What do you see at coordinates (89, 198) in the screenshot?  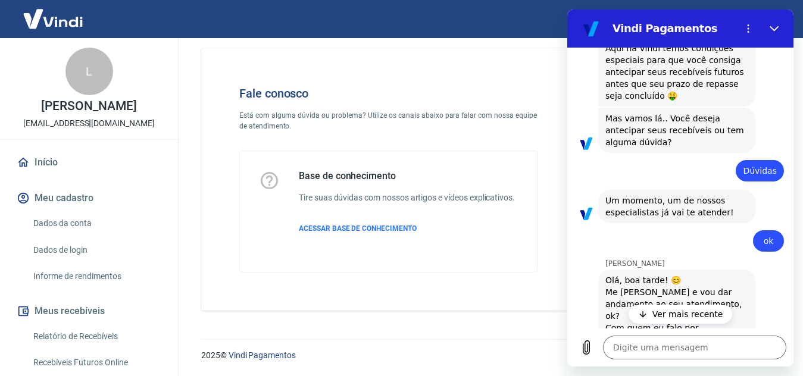 I see `button: Meu cadastro` at bounding box center [89, 198].